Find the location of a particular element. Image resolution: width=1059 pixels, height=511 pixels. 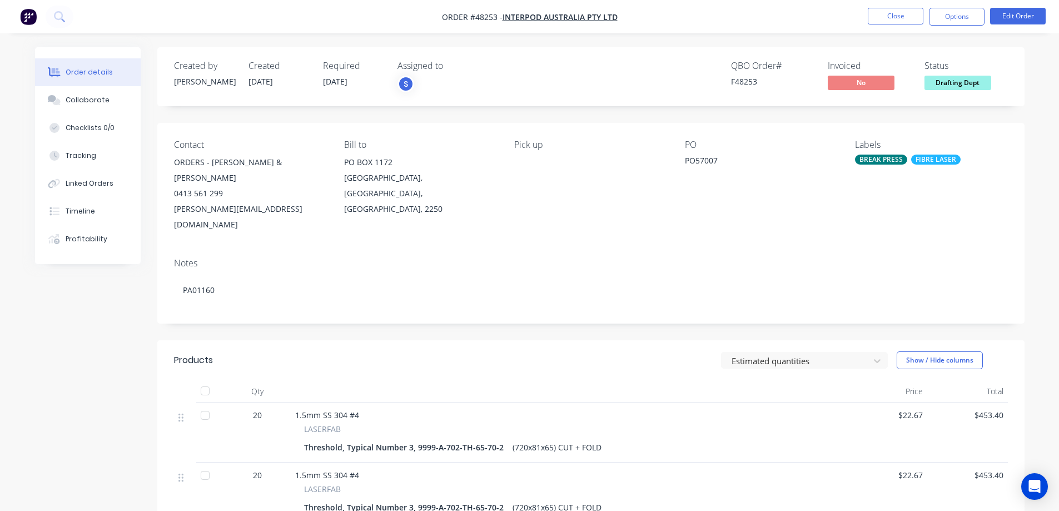

a: INTERPOD AUSTRALIA Pty Ltd is located at coordinates (560, 17).